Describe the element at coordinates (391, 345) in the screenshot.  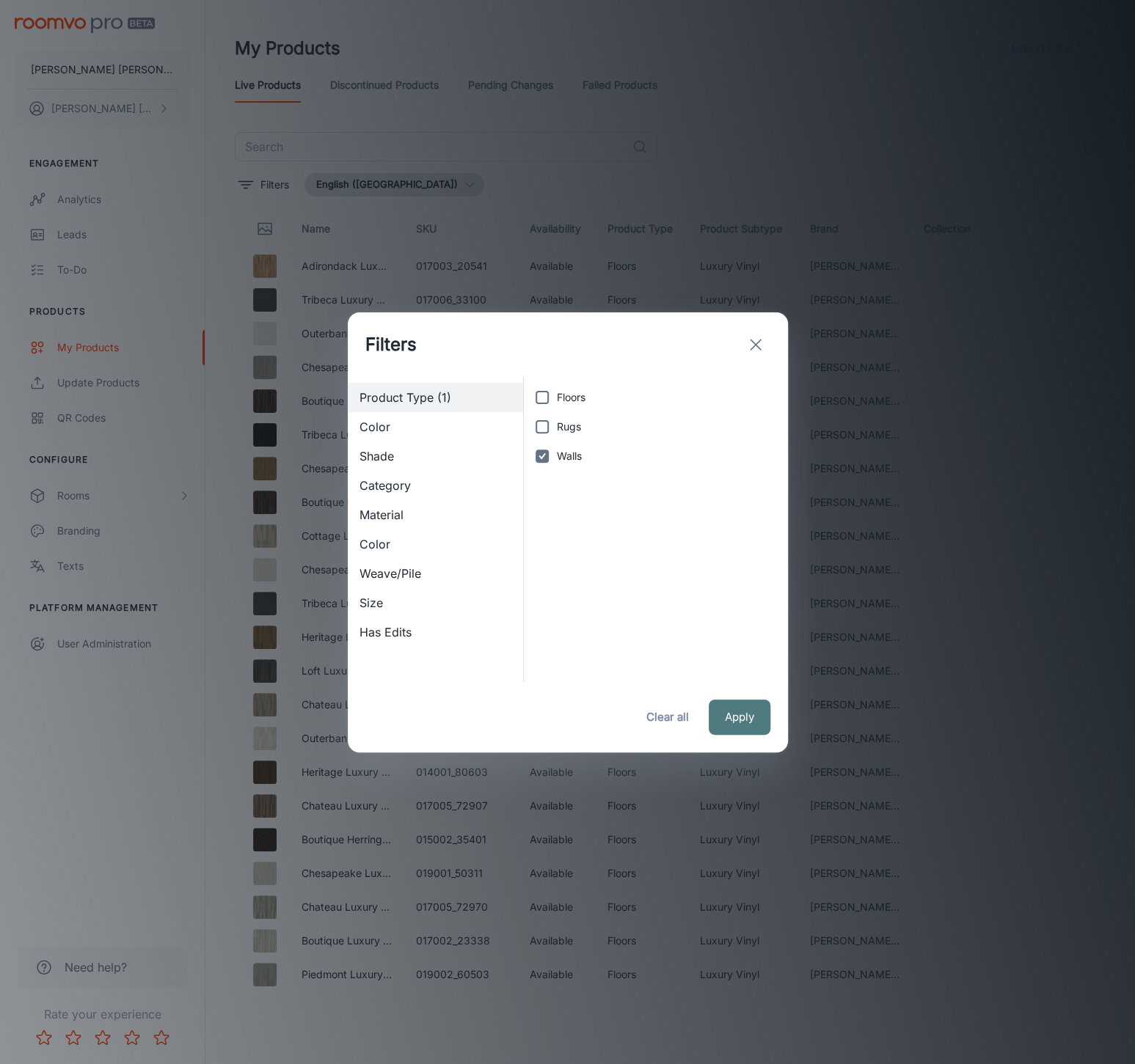
I see `h1: Filters` at that location.